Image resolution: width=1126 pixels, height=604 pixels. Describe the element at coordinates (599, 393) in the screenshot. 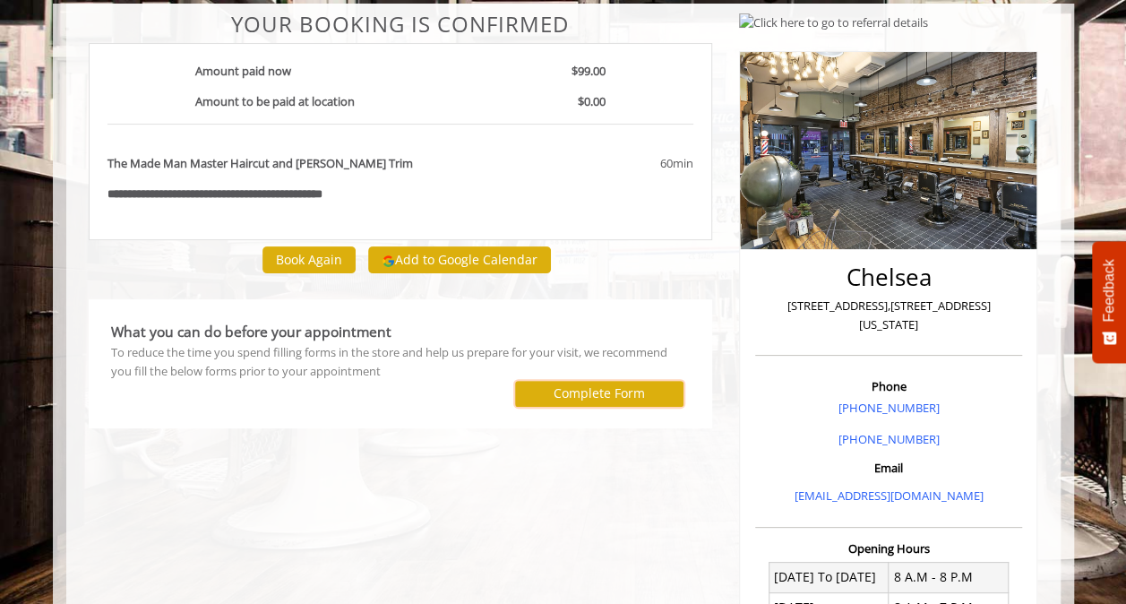

I see `label: Complete Form` at that location.